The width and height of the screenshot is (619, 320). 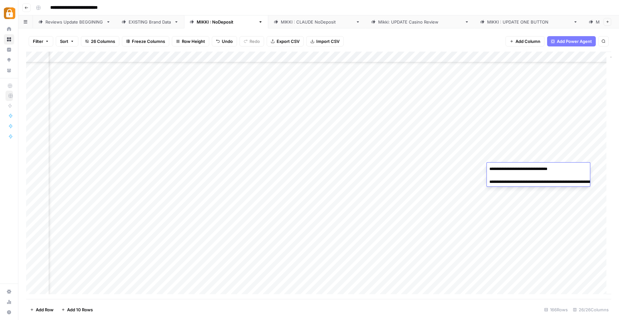 I want to click on div: 166 Rows, so click(x=556, y=309).